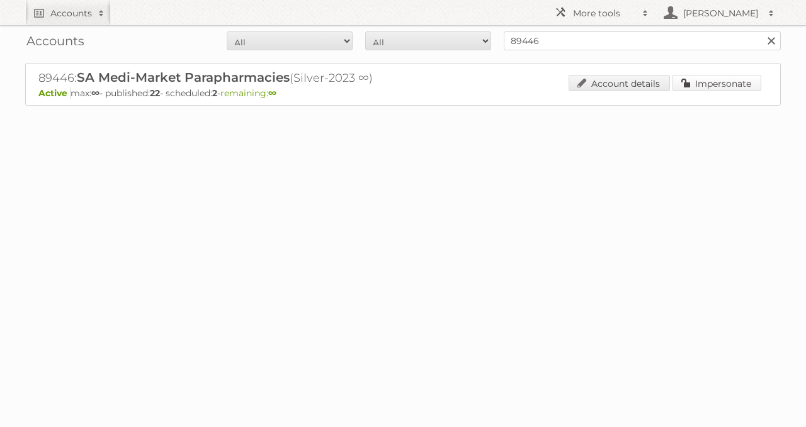 This screenshot has width=806, height=427. Describe the element at coordinates (716, 83) in the screenshot. I see `a: Impersonate` at that location.